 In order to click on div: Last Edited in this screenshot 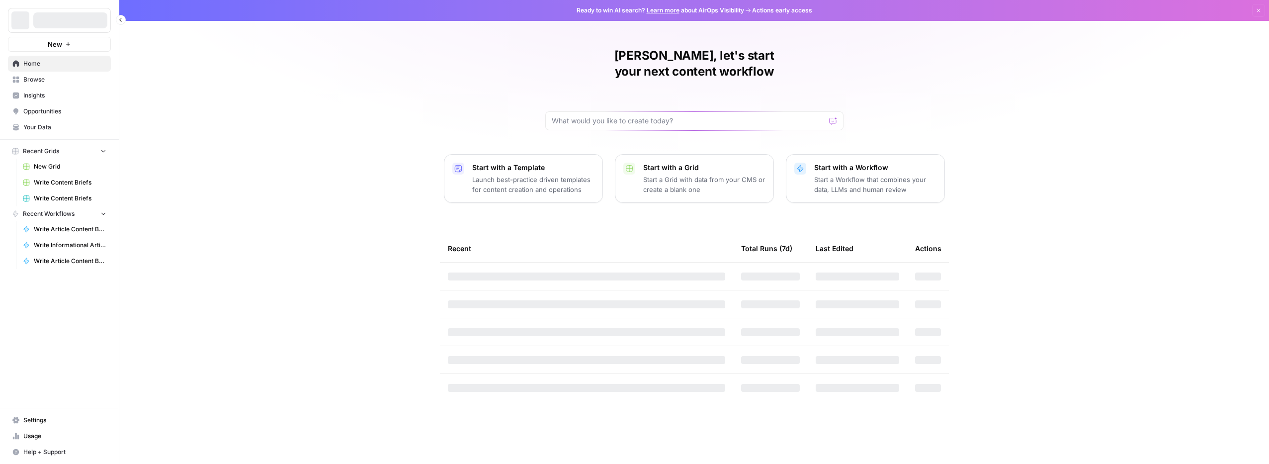, I will do `click(835, 248)`.